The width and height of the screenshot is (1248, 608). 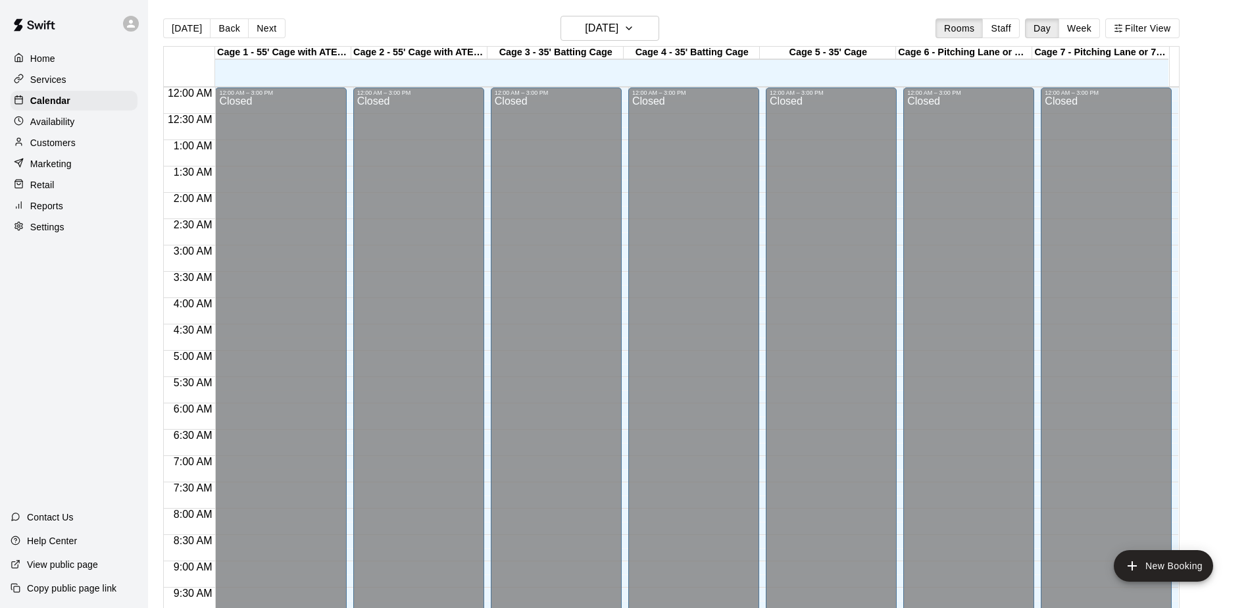 I want to click on span: 1:30 AM, so click(x=193, y=172).